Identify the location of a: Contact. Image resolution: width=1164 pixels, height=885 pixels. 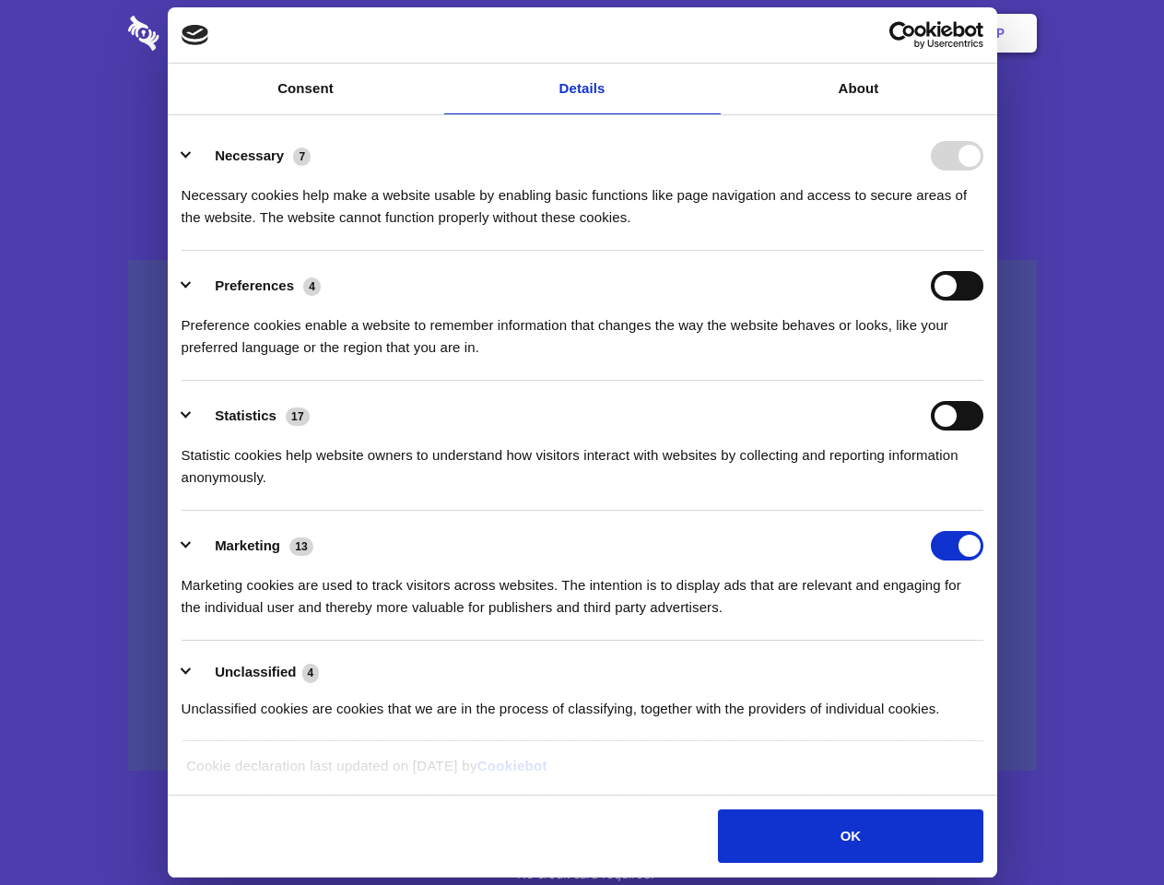
(790, 33).